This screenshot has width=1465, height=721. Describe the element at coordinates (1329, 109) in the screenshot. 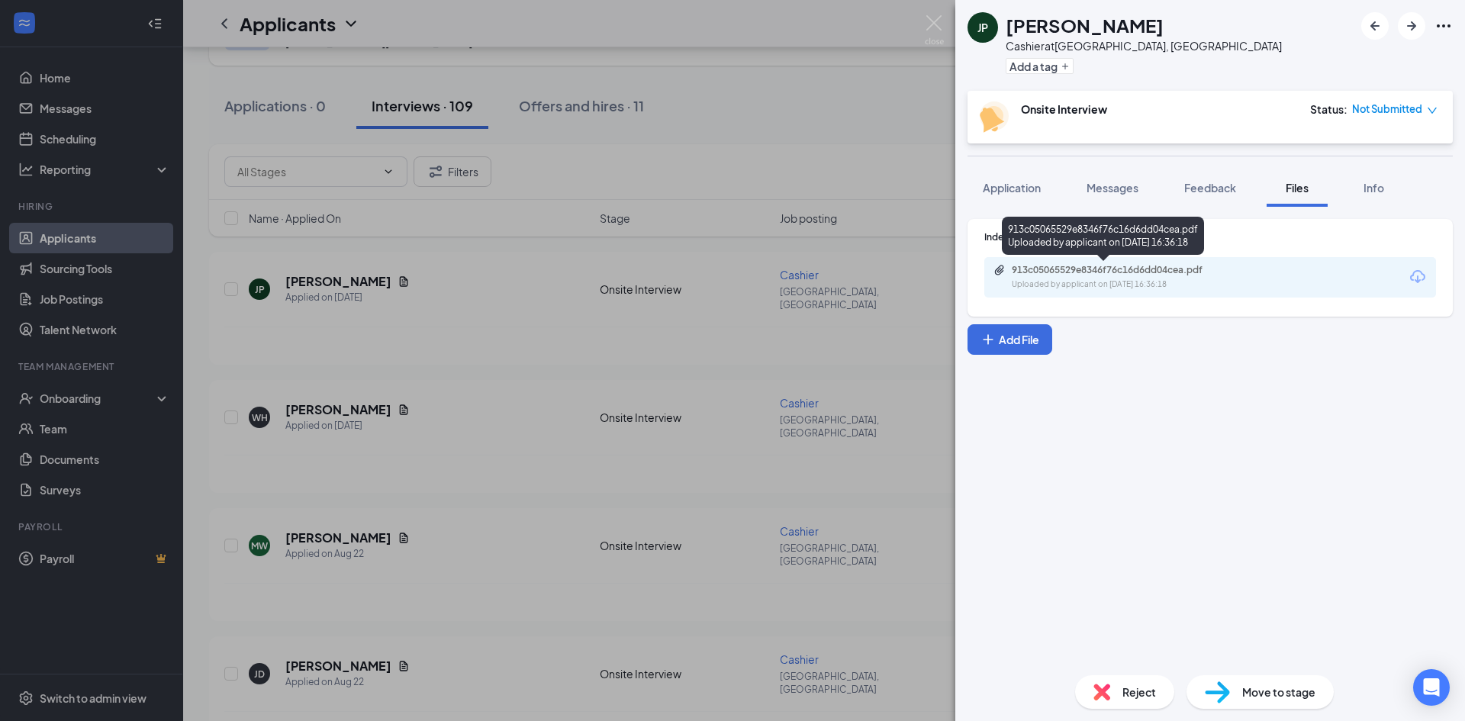

I see `div: Status :` at that location.